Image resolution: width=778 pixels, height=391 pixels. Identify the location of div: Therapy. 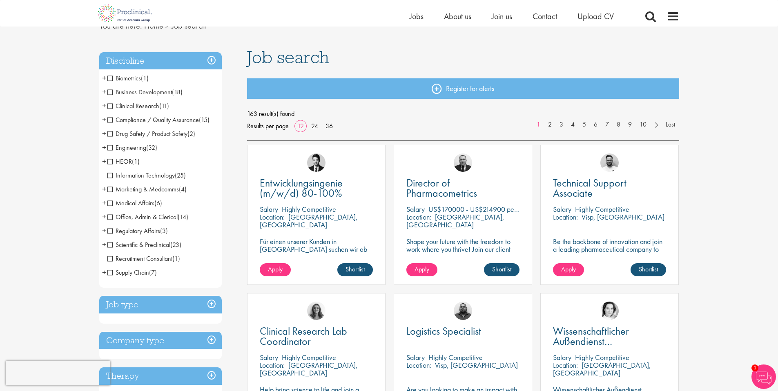
(161, 376).